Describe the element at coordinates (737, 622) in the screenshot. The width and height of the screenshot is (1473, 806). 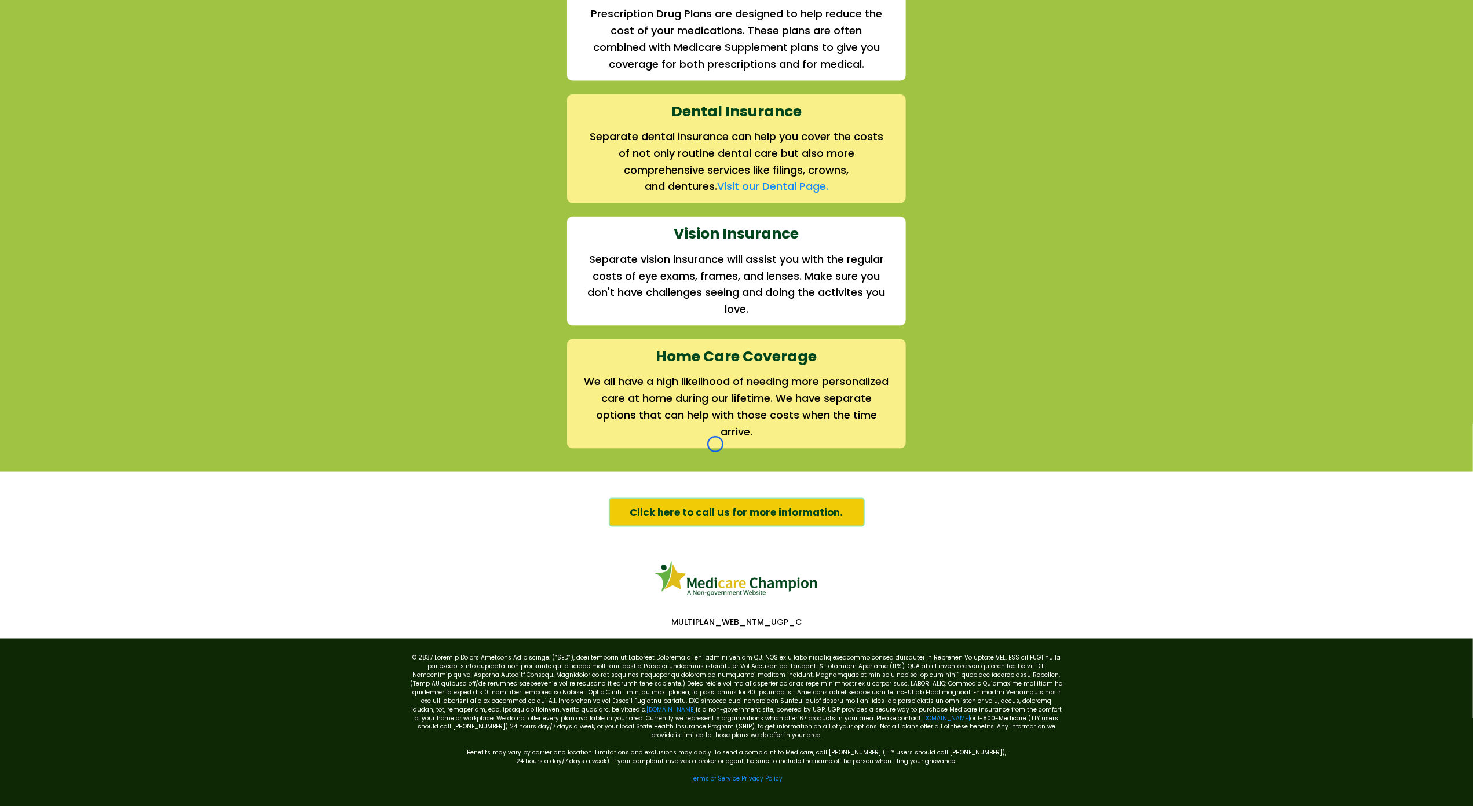
I see `p: MULTIPLAN_WEB_NTM_UGP_C` at that location.